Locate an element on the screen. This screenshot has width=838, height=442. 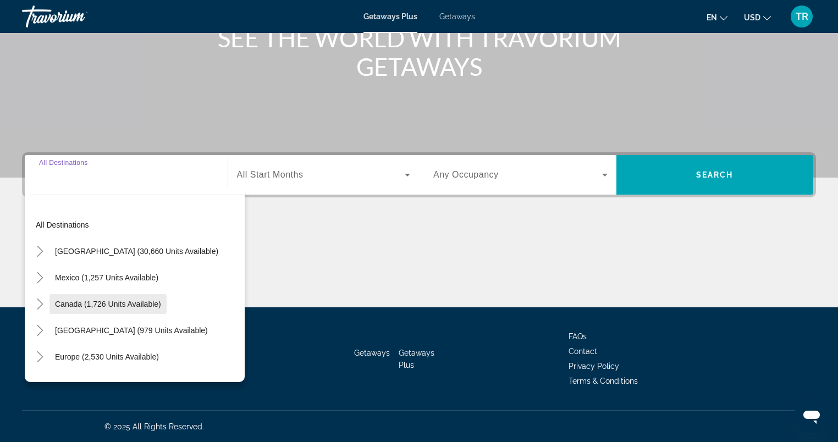
span: FAQs is located at coordinates (578, 337).